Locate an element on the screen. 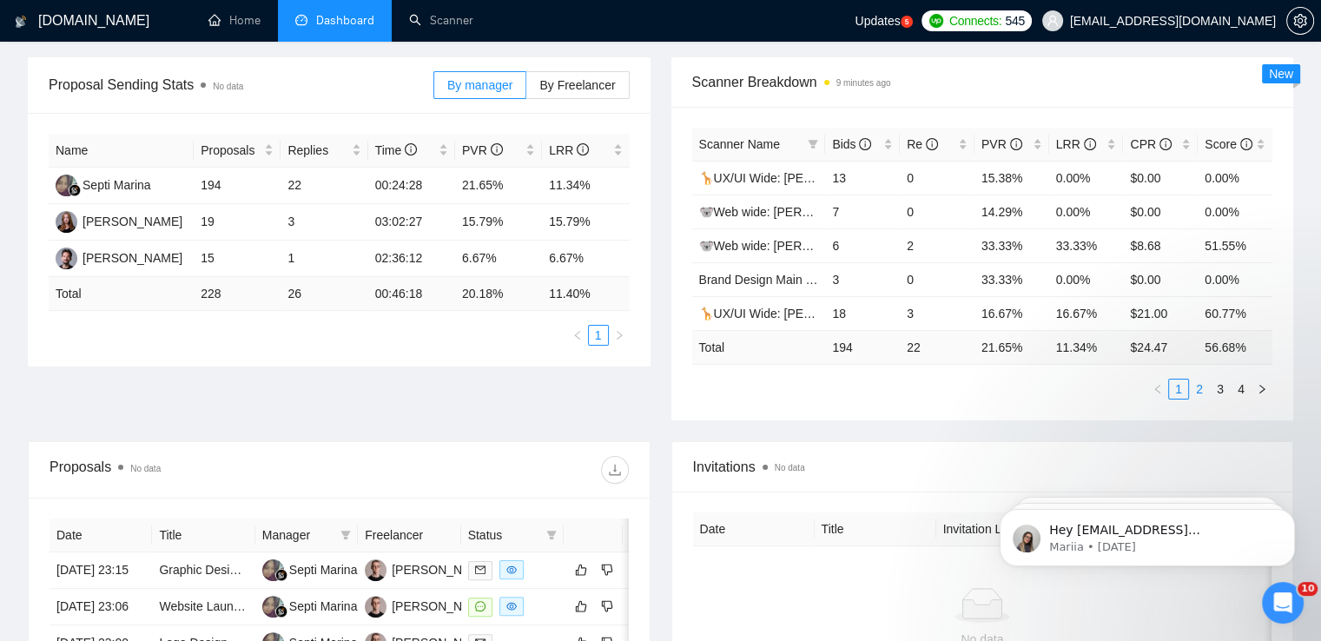 The width and height of the screenshot is (1321, 641). td: 6 is located at coordinates (862, 245).